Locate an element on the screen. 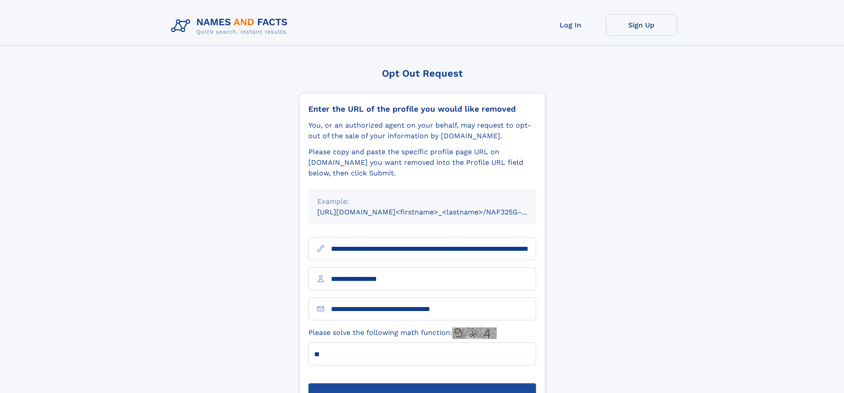 The image size is (844, 393). a: Sign Up is located at coordinates (641, 25).